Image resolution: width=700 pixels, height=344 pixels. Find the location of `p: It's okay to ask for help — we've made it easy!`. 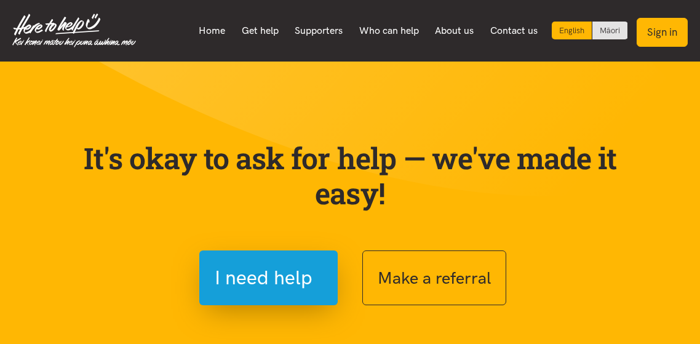

p: It's okay to ask for help — we've made it easy! is located at coordinates (350, 175).